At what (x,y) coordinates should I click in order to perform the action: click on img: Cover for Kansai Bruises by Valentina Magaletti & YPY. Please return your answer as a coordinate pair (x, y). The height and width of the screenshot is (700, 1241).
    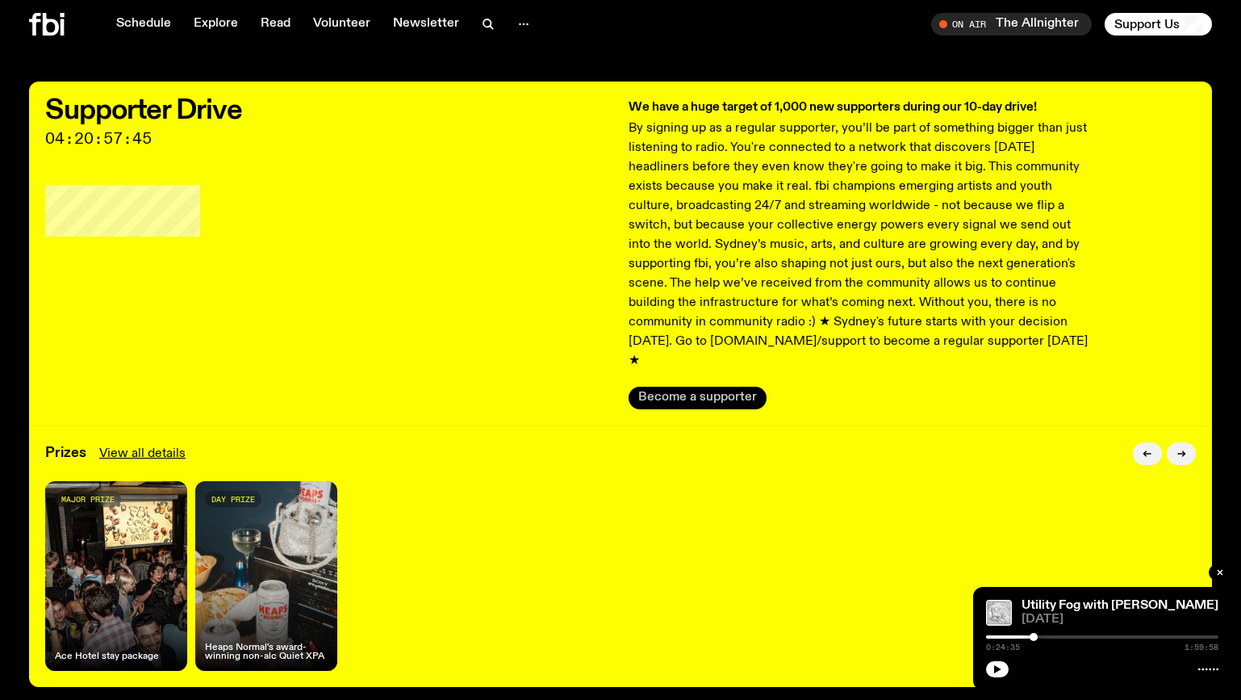
    Looking at the image, I should click on (999, 613).